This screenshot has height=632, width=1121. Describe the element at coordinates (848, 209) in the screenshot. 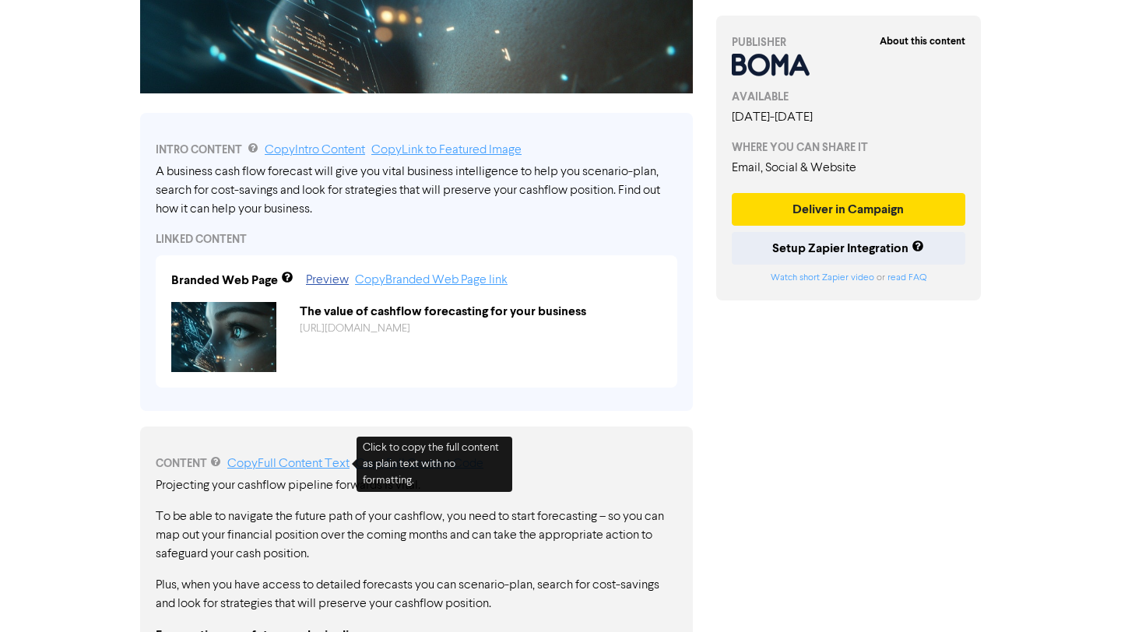

I see `button: Deliver in Campaign` at that location.